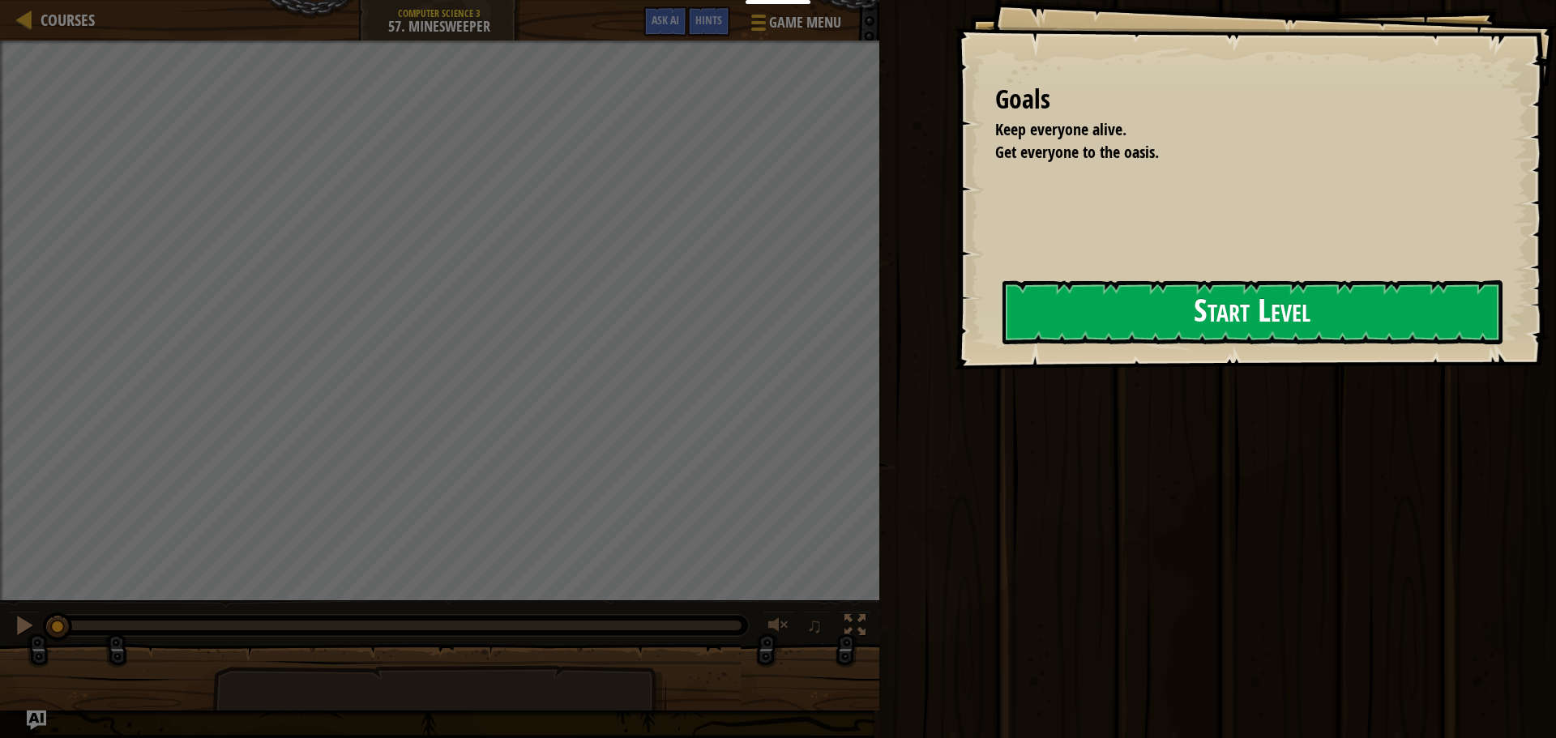  Describe the element at coordinates (24, 627) in the screenshot. I see `button: Ctrl + P: Pause` at that location.